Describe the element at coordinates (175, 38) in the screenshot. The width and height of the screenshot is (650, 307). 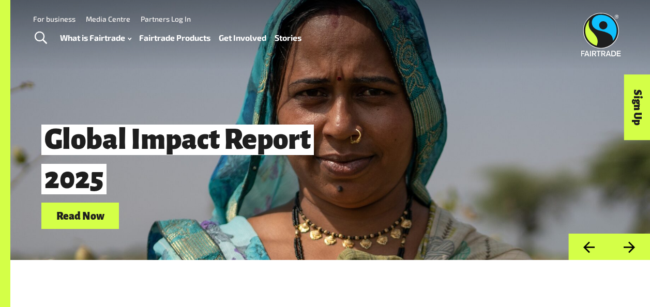
I see `a: Fairtrade Products` at that location.